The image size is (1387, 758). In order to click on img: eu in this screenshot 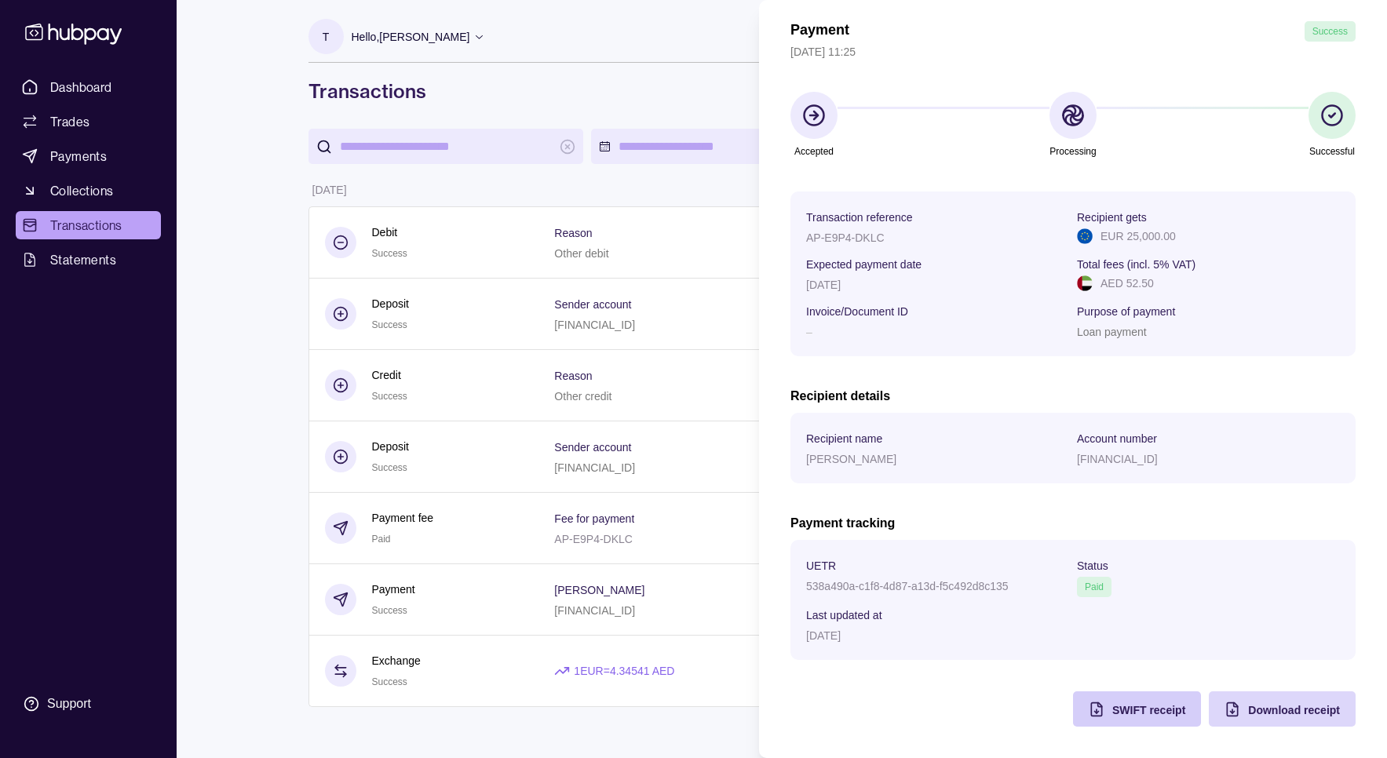, I will do `click(1085, 236)`.